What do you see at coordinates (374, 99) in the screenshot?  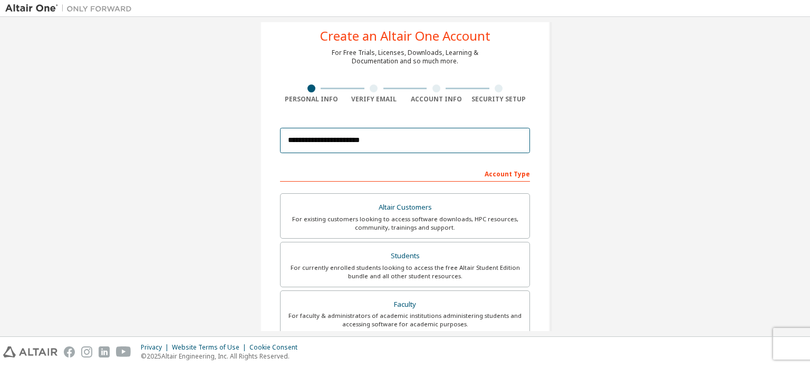 I see `div: Verify Email` at bounding box center [374, 99].